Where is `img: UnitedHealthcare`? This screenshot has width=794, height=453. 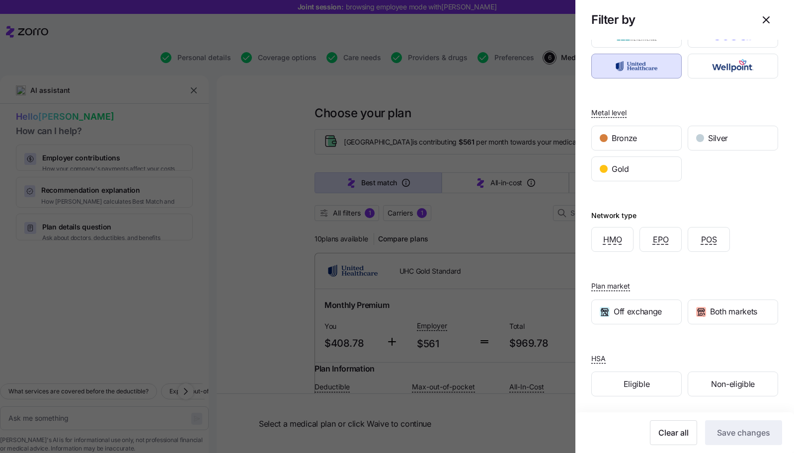 img: UnitedHealthcare is located at coordinates (636, 66).